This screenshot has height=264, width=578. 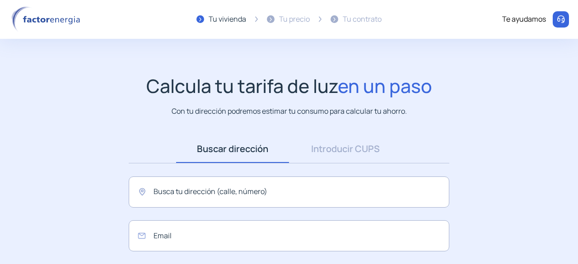 I want to click on a: Buscar dirección, so click(x=232, y=149).